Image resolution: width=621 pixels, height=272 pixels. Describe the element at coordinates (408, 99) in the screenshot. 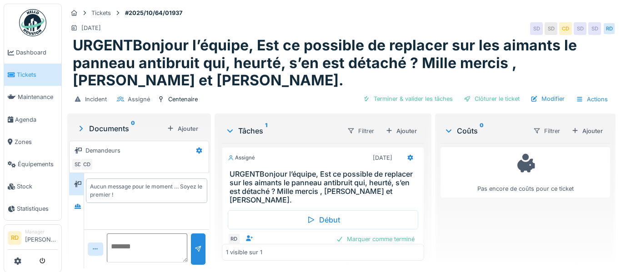

I see `div: Terminer & valider les tâches` at that location.